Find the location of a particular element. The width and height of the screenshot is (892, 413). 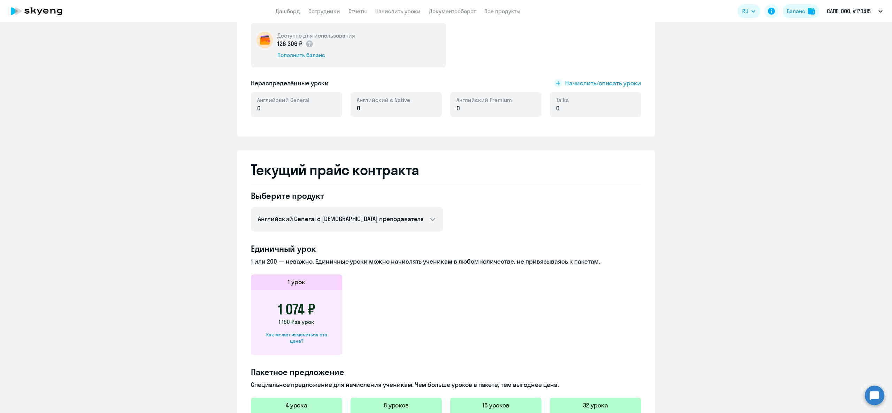

h5: Доступно для использования is located at coordinates (316, 36).